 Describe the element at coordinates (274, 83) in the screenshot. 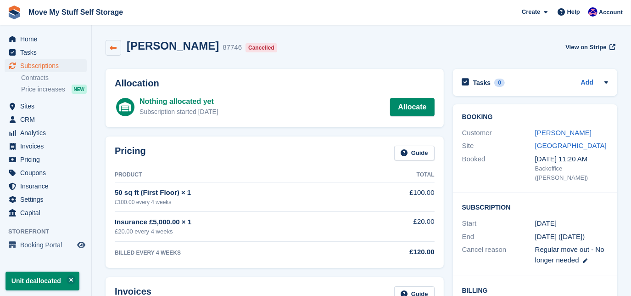

I see `h2: Allocation` at that location.